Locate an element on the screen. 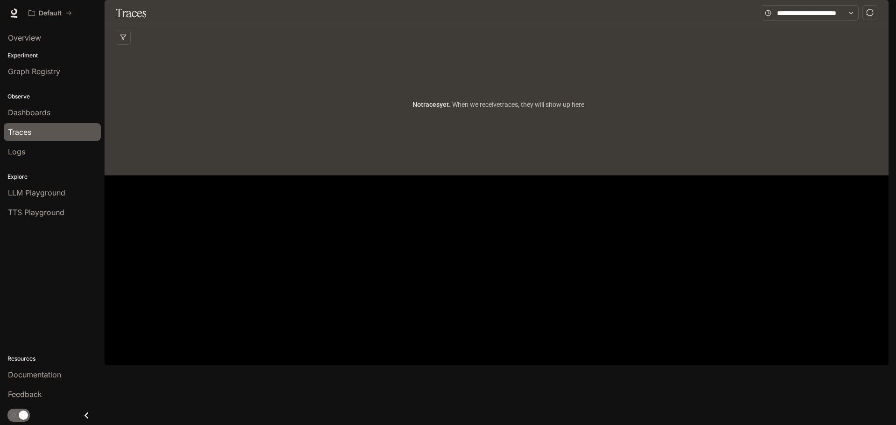 The width and height of the screenshot is (896, 425). h1: Traces is located at coordinates (131, 13).